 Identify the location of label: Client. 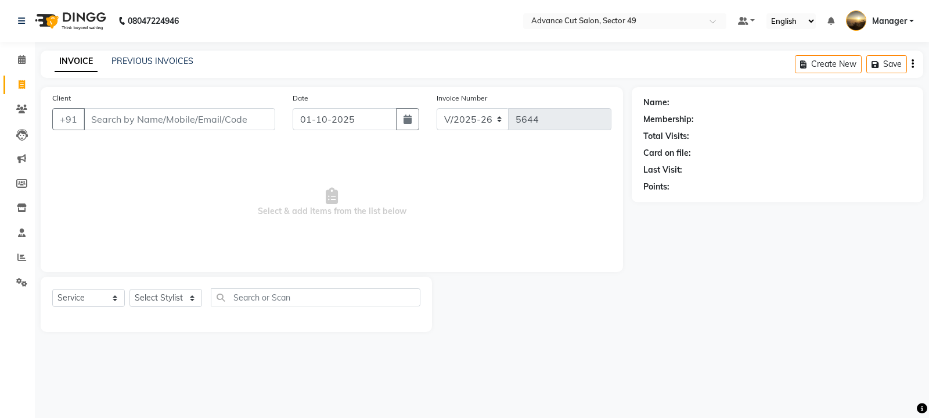
(62, 98).